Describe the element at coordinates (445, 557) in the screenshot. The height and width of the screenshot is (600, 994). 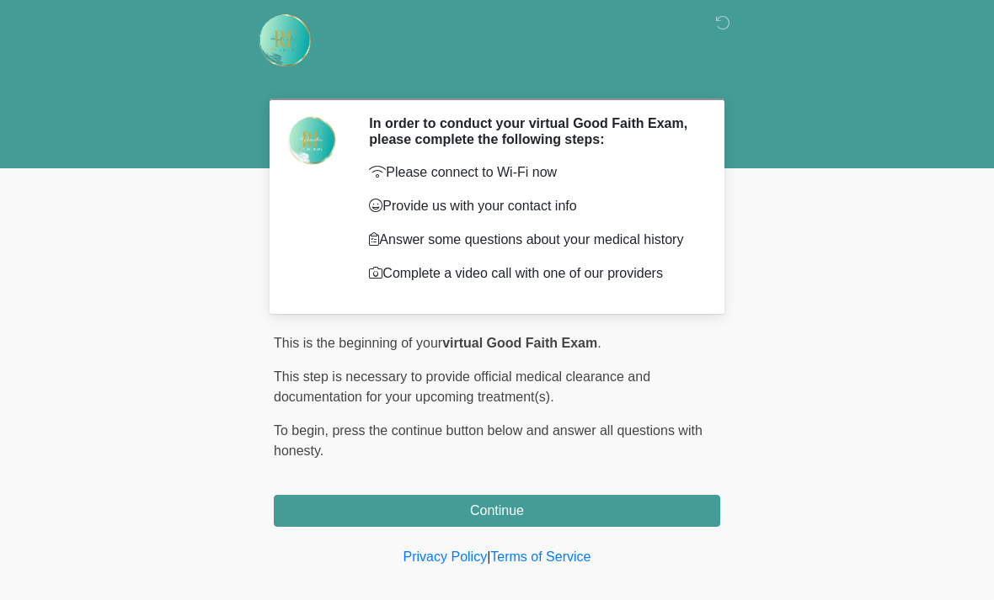
I see `a: Privacy Policy` at that location.